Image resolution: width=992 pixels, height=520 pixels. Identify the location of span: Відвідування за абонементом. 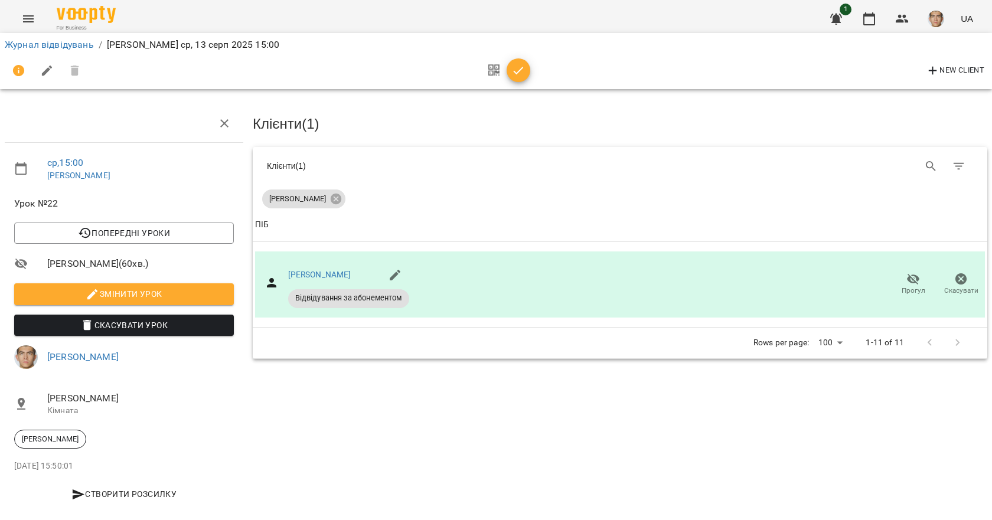
(348, 298).